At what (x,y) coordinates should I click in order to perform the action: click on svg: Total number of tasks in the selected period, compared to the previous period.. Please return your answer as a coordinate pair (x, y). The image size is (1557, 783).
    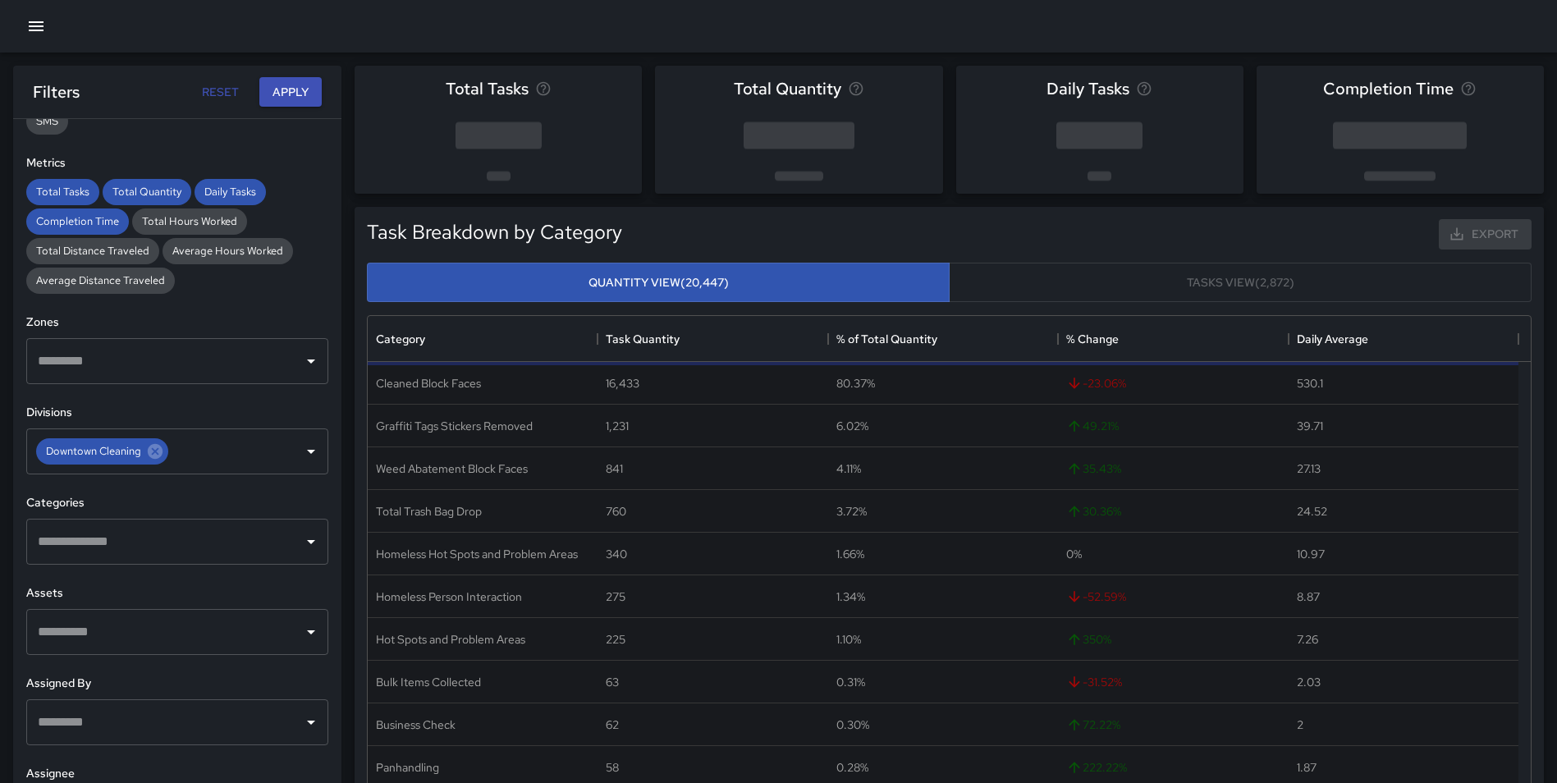
    Looking at the image, I should click on (543, 89).